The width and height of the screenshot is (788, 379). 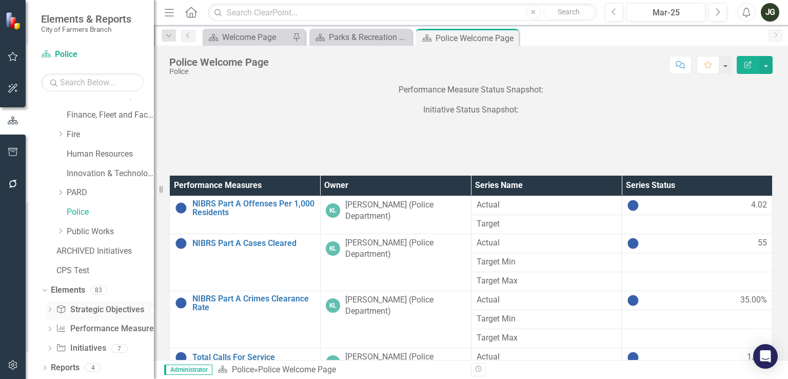 What do you see at coordinates (763, 243) in the screenshot?
I see `span: 55` at bounding box center [763, 243].